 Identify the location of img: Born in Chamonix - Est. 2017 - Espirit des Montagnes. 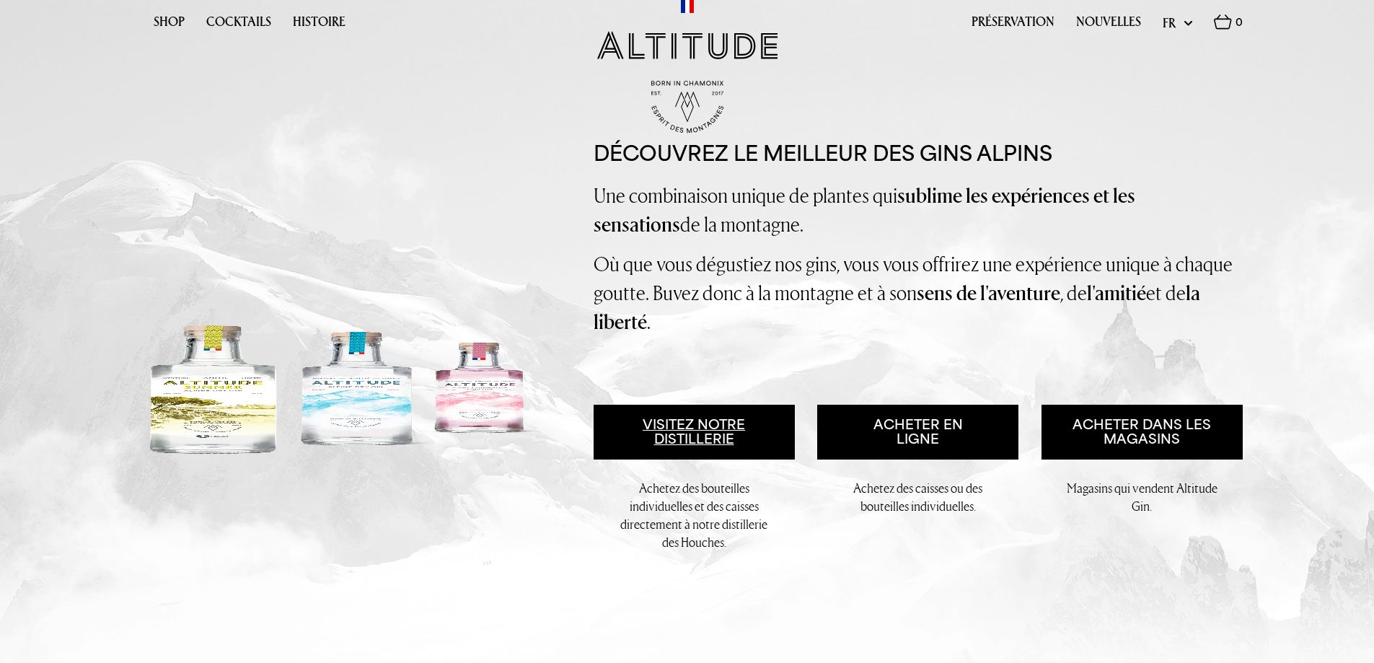
(687, 107).